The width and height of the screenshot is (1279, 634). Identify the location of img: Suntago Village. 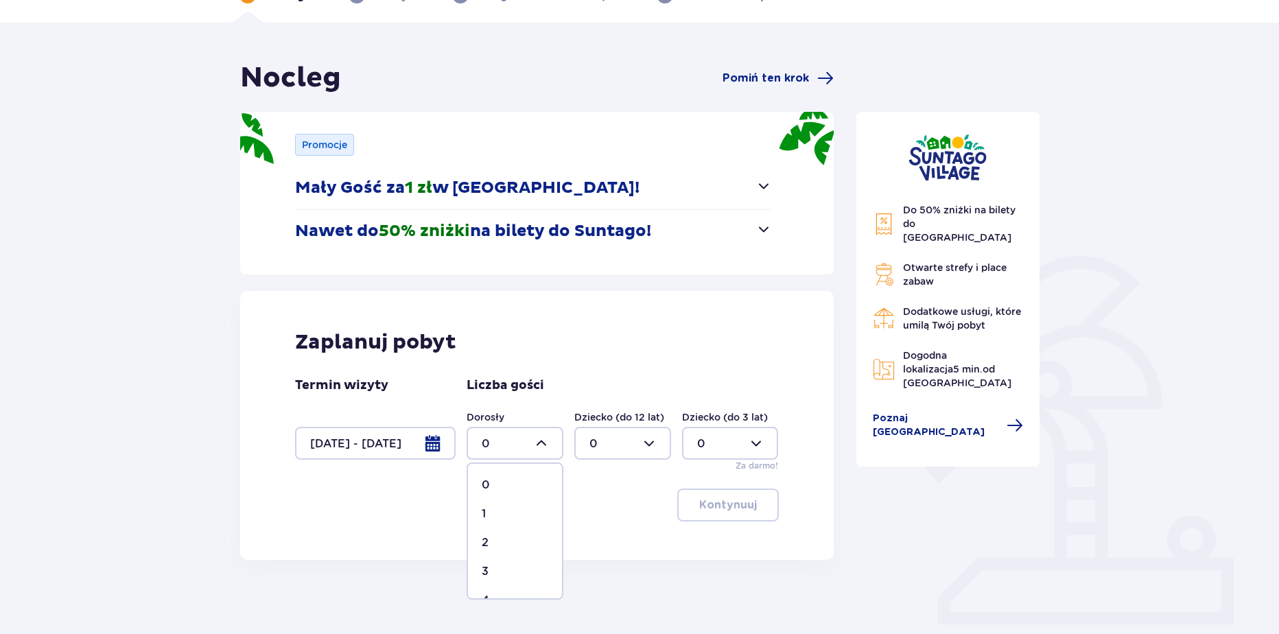
(947, 157).